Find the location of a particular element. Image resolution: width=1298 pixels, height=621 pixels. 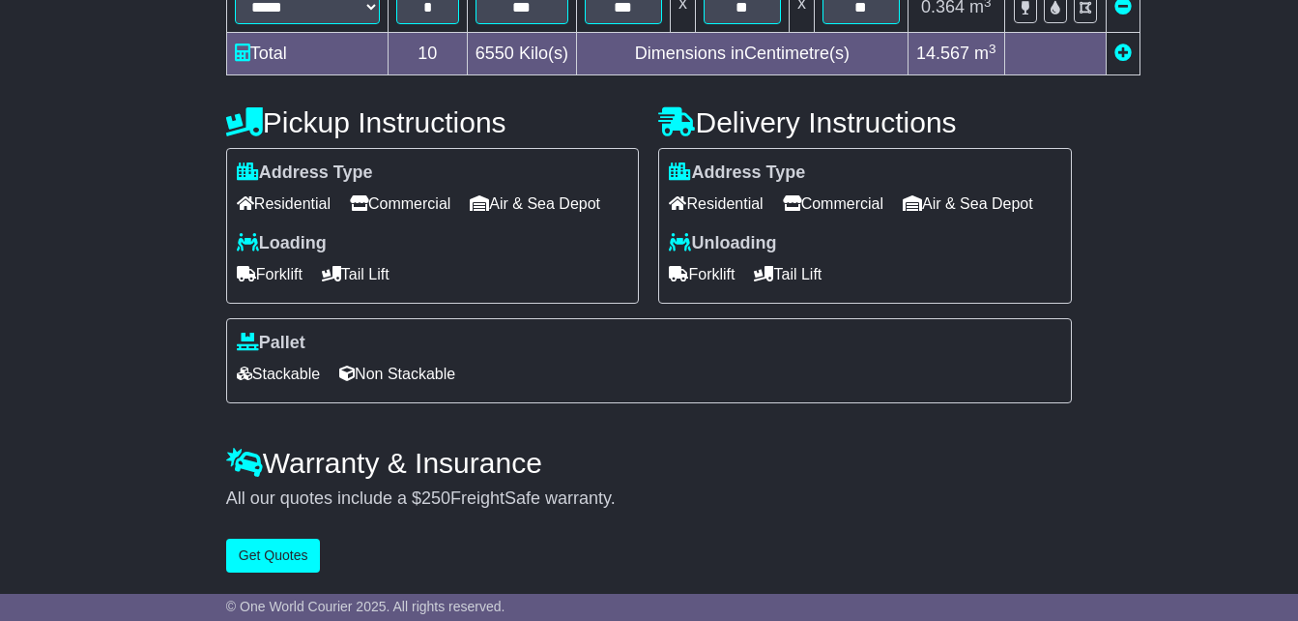

td: Dimensions in Centimetre(s) is located at coordinates (741, 54).